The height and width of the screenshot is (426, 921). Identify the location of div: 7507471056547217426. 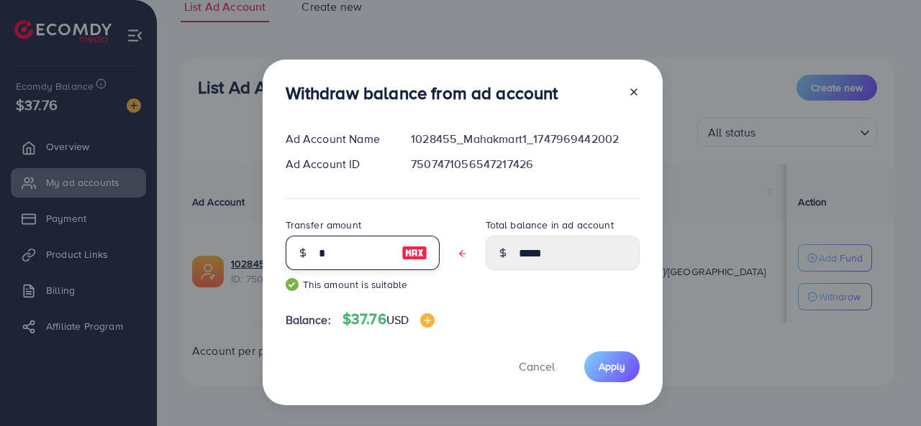
(524, 164).